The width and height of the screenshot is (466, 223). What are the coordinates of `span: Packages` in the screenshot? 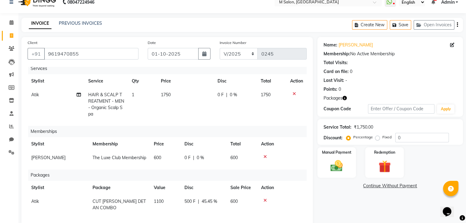 It's located at (333, 98).